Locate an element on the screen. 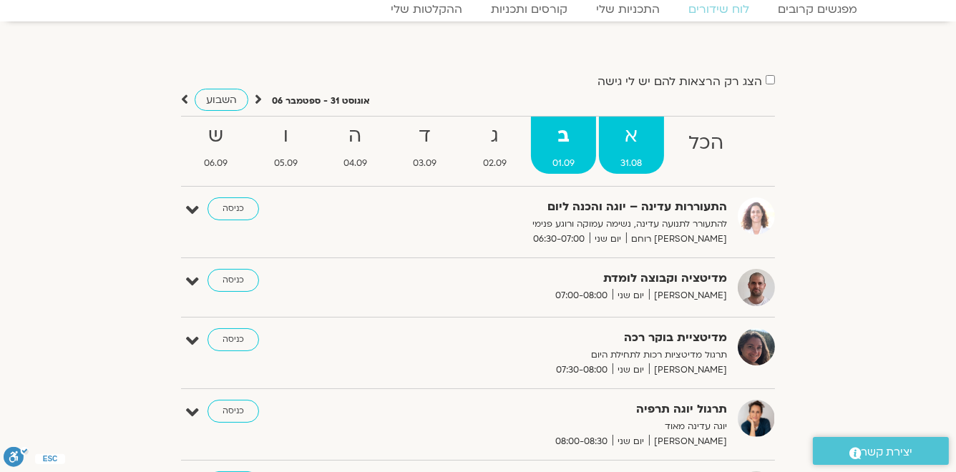  strong: ש is located at coordinates (215, 136).